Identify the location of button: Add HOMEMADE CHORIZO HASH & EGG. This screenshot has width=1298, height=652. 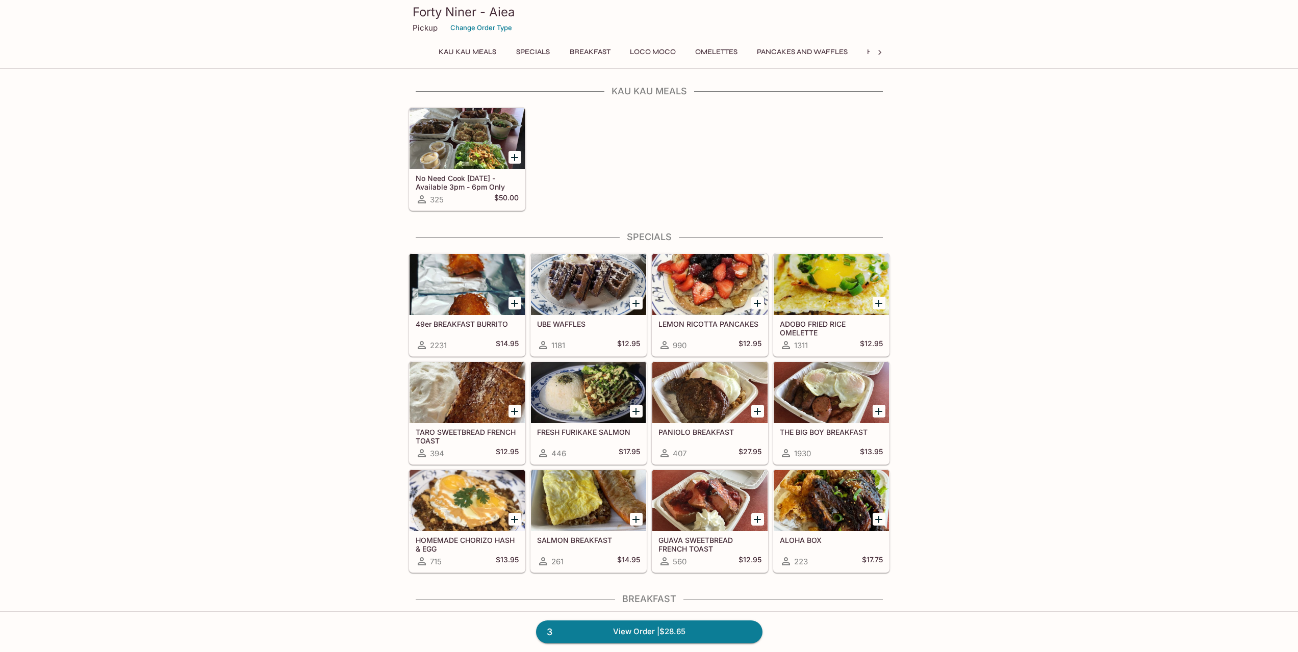
(515, 519).